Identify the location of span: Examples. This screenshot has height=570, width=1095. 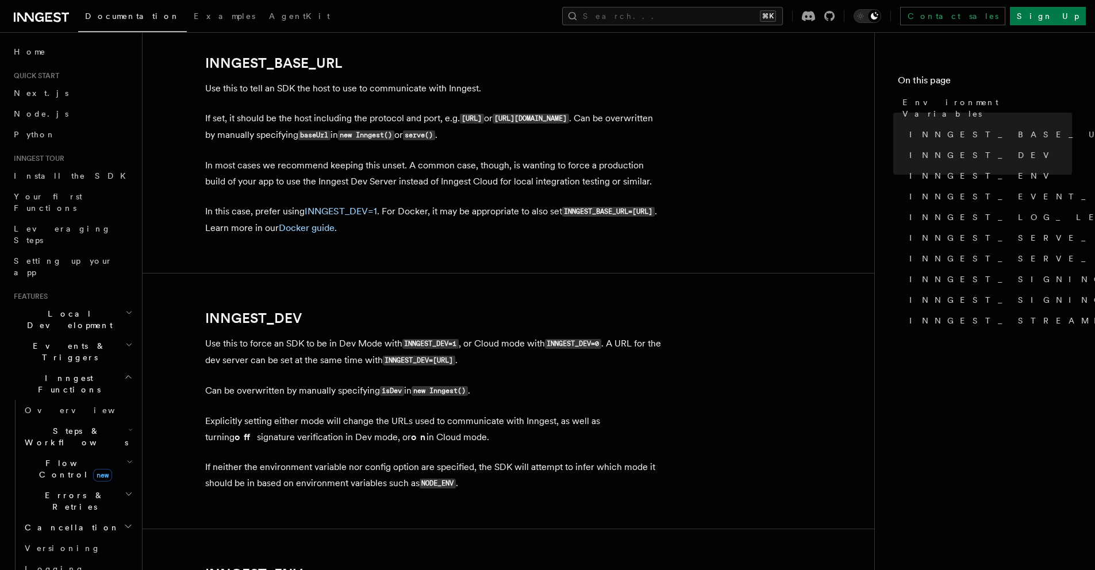
(224, 16).